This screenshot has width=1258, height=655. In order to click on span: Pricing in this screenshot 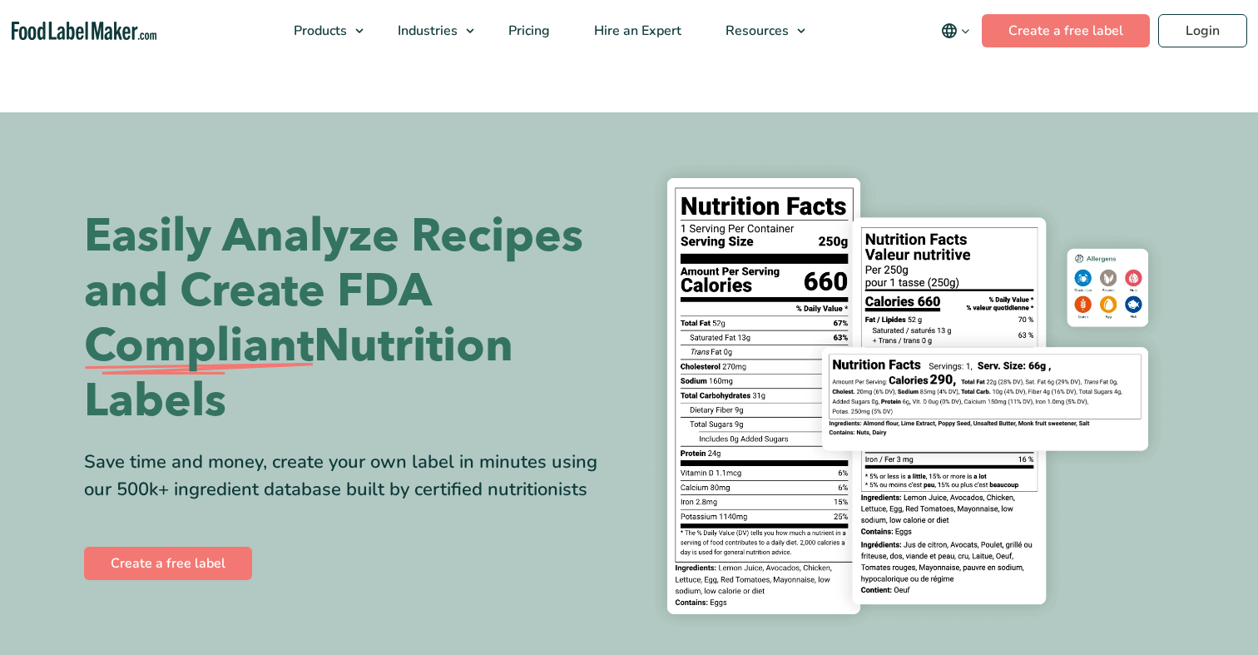, I will do `click(527, 31)`.